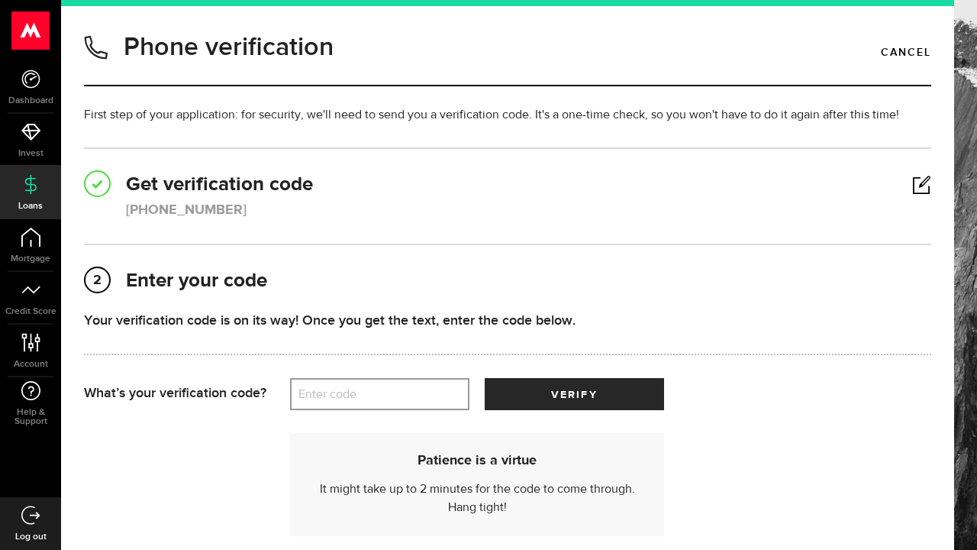 The width and height of the screenshot is (977, 550). Describe the element at coordinates (379, 394) in the screenshot. I see `label: Enter code` at that location.